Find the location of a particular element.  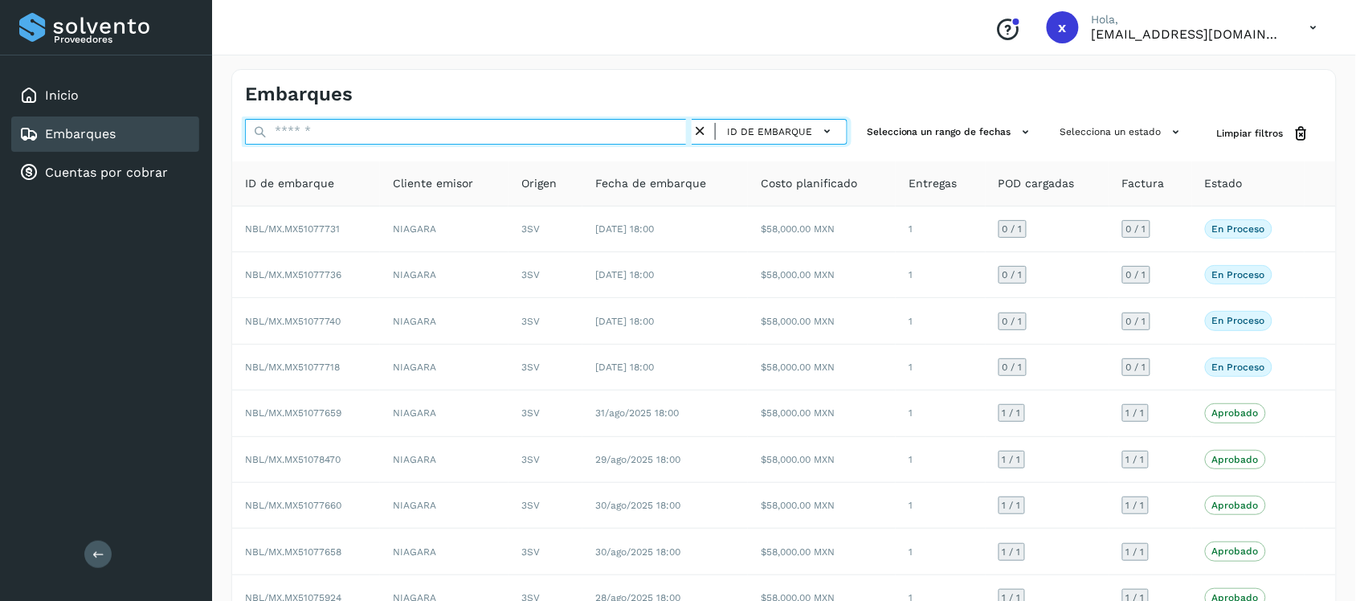

span: 31/ago/2025 18:00 is located at coordinates (637, 413).